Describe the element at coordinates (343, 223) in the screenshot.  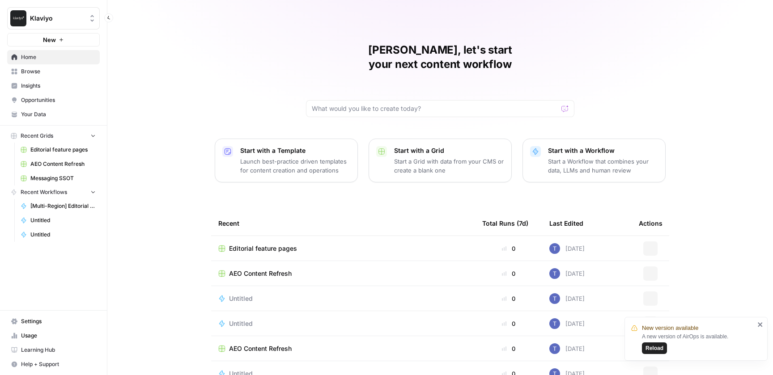
I see `div: Recent` at that location.